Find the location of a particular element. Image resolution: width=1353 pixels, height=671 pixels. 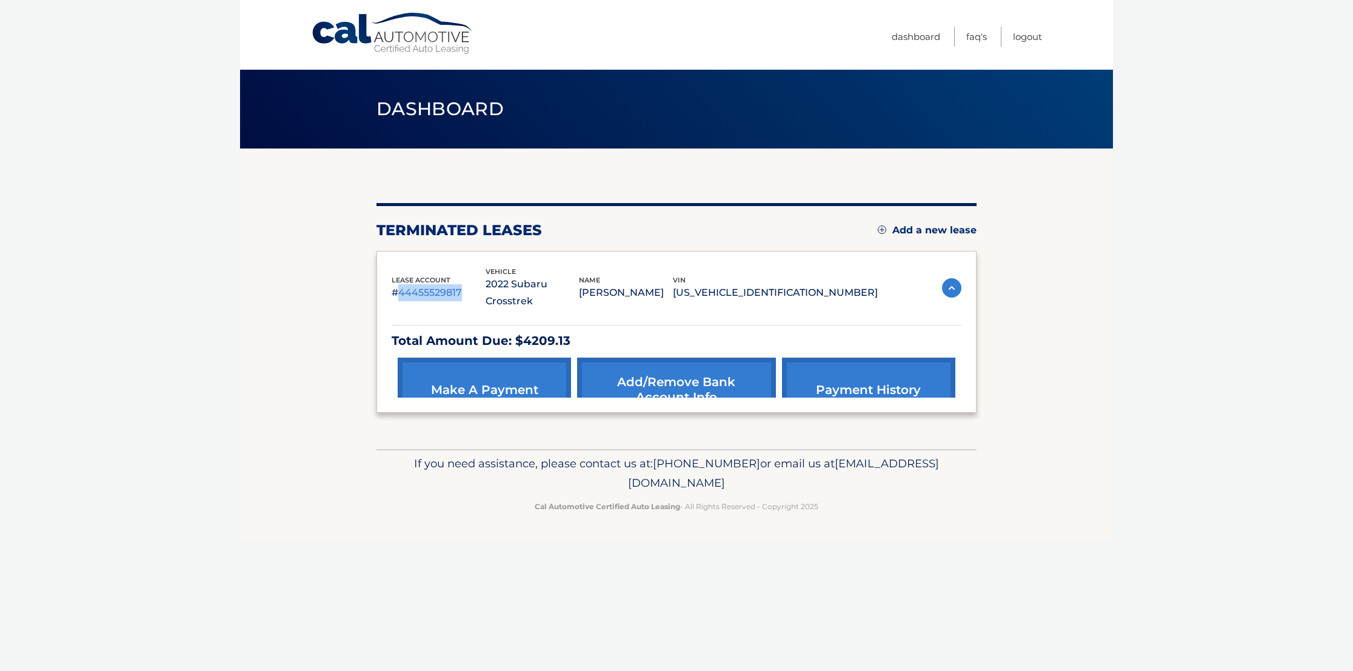

p: If you need assistance, please contact us at: or email us at is located at coordinates (676, 473).